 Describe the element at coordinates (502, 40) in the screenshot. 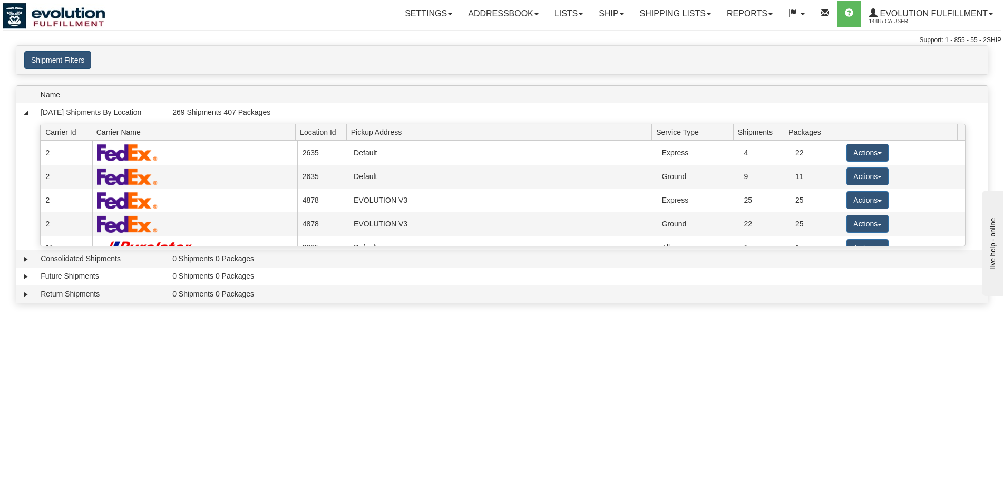

I see `div: Support: 1 - 855 - 55 - 2SHIP` at that location.